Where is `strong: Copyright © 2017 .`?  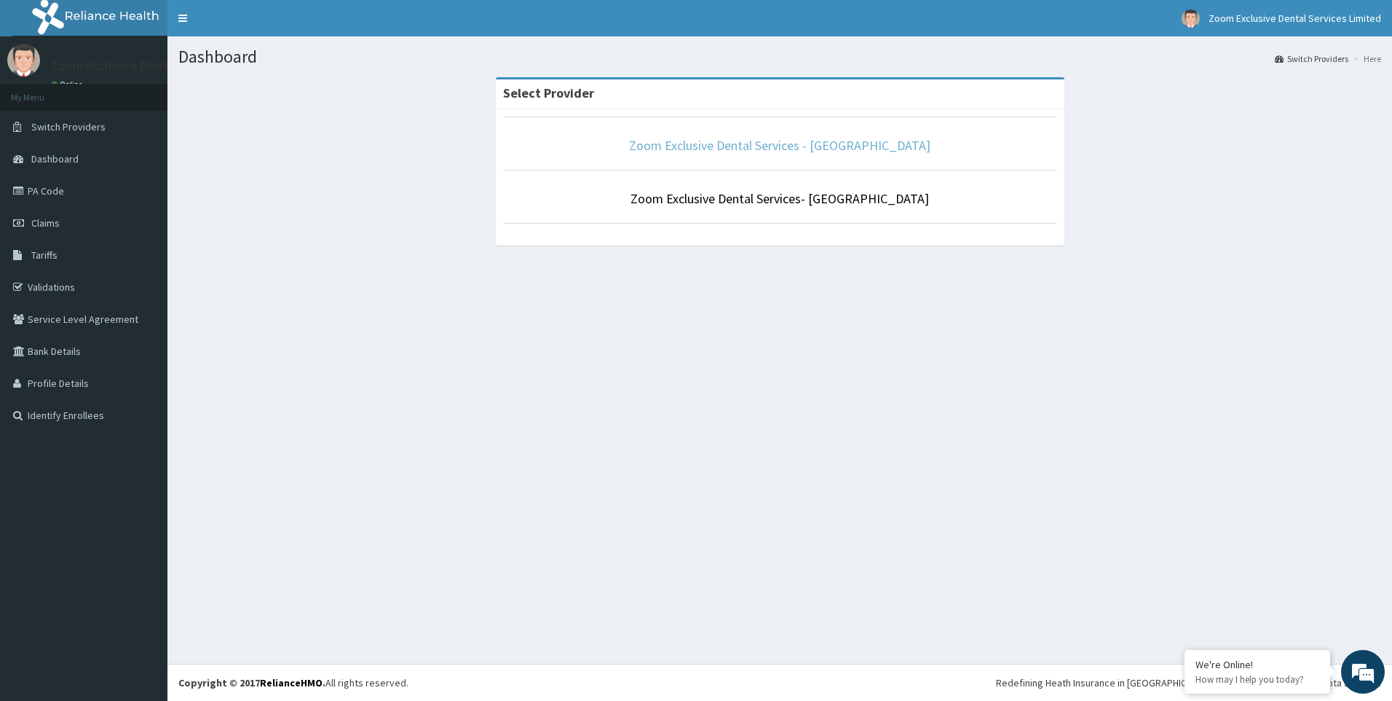
strong: Copyright © 2017 . is located at coordinates (252, 682).